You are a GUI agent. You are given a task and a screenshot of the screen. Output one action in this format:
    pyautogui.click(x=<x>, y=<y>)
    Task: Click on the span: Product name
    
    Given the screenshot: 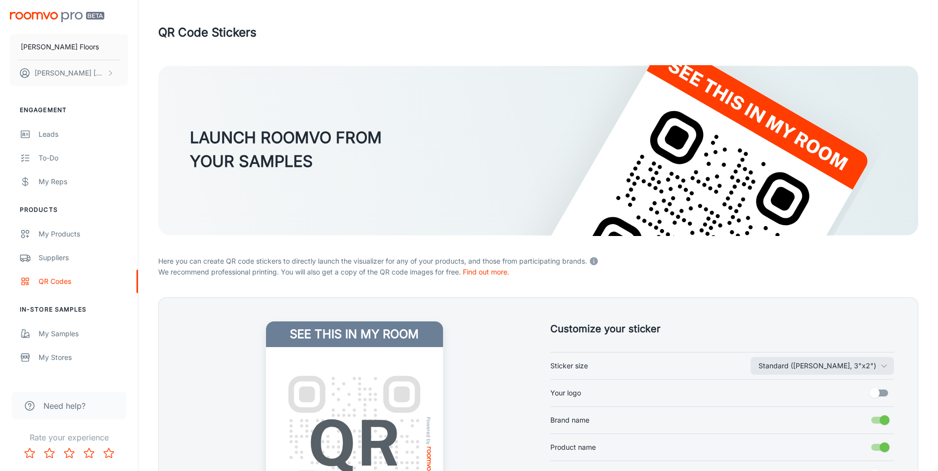 What is the action you would take?
    pyautogui.click(x=573, y=448)
    